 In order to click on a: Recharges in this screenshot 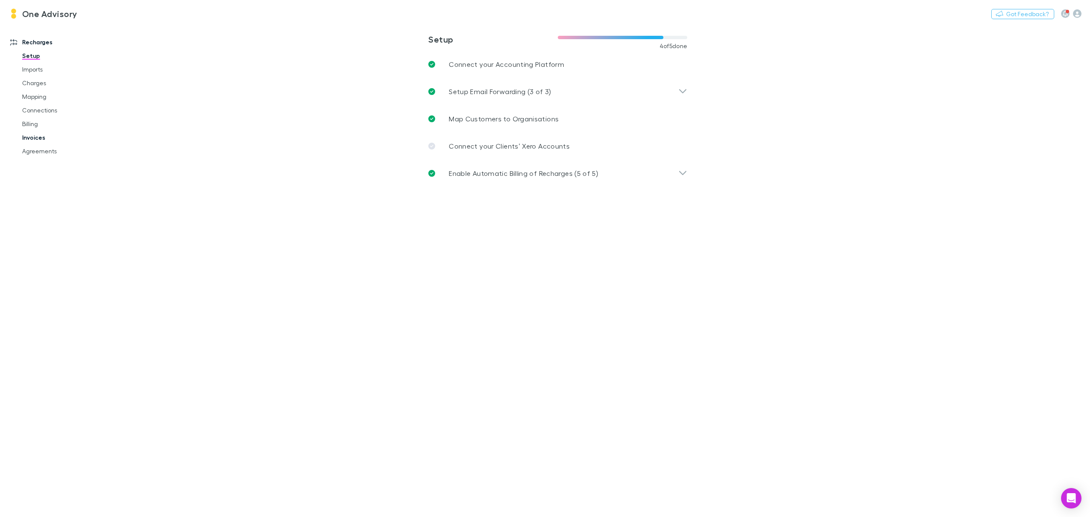, I will do `click(61, 42)`.